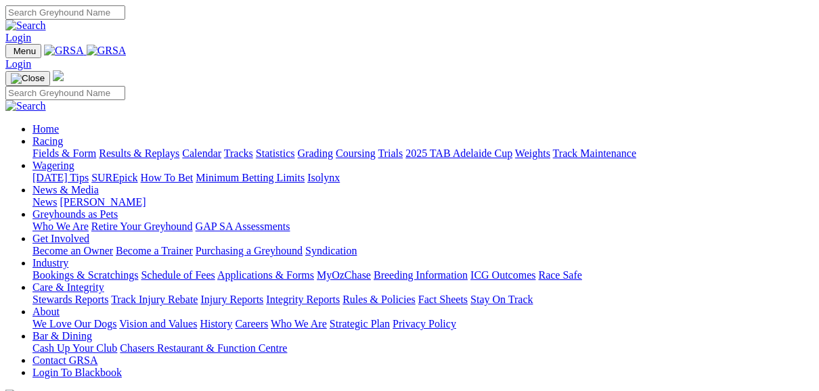 This screenshot has height=391, width=819. Describe the element at coordinates (114, 177) in the screenshot. I see `a: SUREpick` at that location.